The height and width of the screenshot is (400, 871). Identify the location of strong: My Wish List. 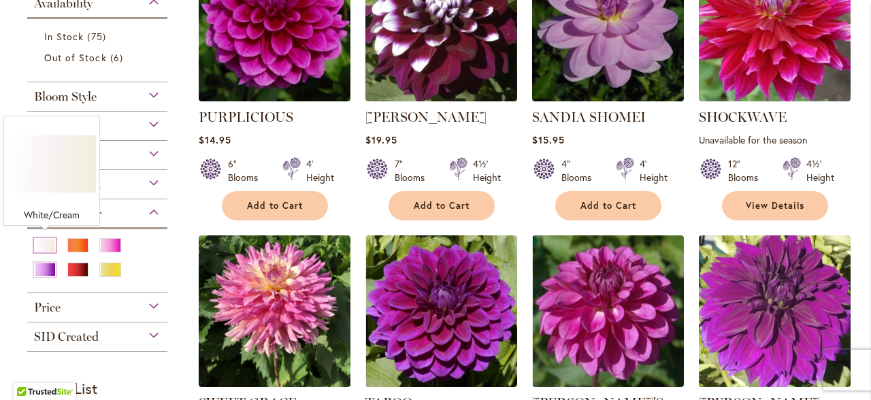
(55, 388).